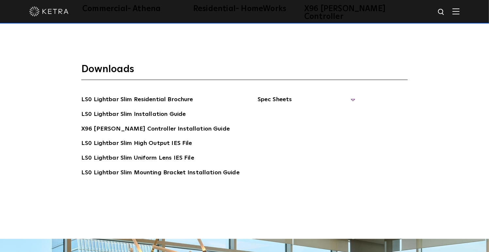 The width and height of the screenshot is (489, 252). I want to click on img: ketra-logo-2019-white, so click(49, 11).